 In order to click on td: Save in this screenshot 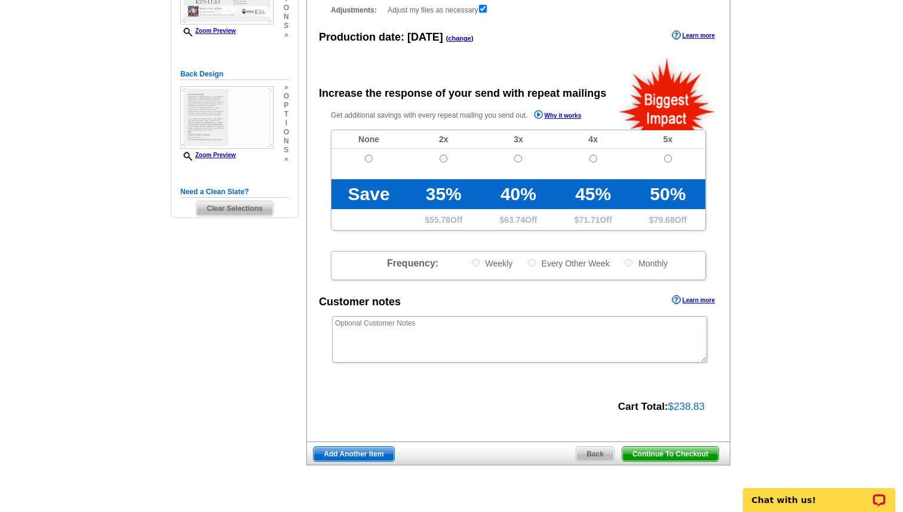, I will do `click(368, 194)`.